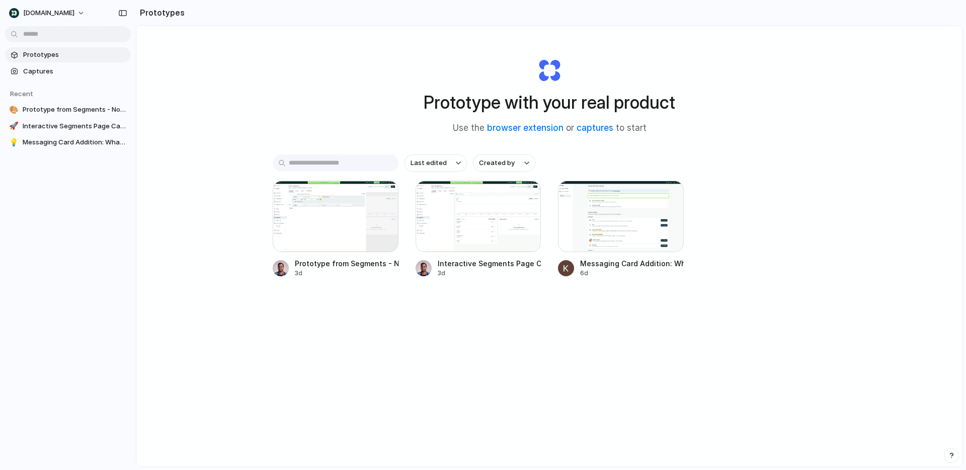  What do you see at coordinates (632, 263) in the screenshot?
I see `div: Messaging Card Addition: WhatsApp` at bounding box center [632, 263].